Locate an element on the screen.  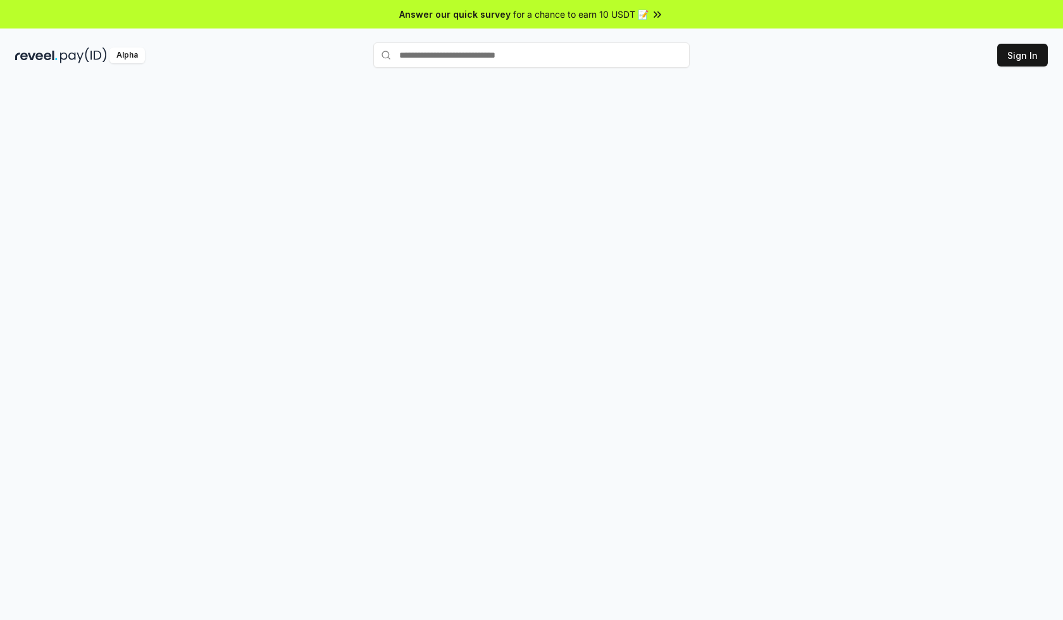
span: for a chance to earn 10 USDT 📝 is located at coordinates (581, 14).